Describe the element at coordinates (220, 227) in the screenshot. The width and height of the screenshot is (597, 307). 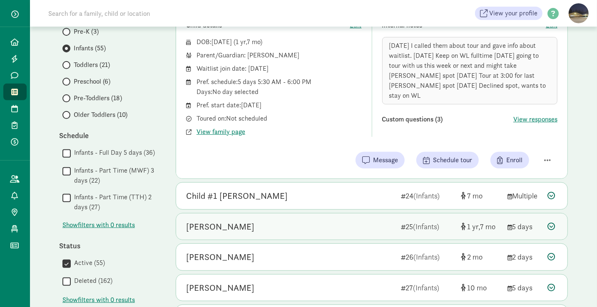
I see `div: Atreya Bhagi` at that location.